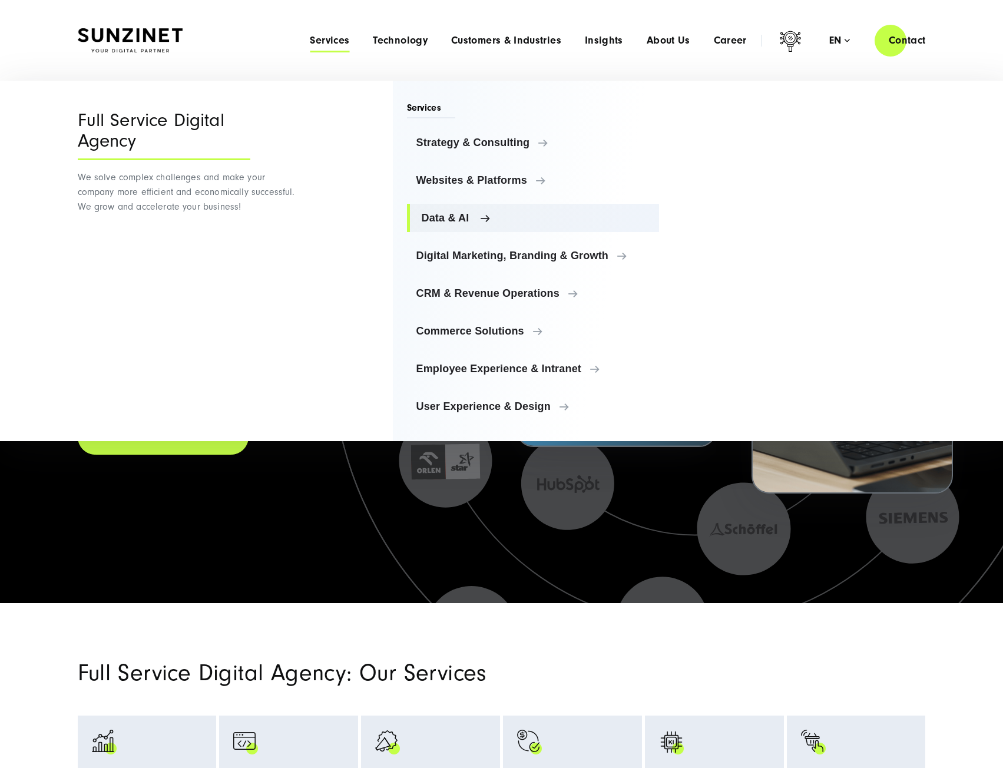 The height and width of the screenshot is (768, 1003). Describe the element at coordinates (730, 41) in the screenshot. I see `a: Career` at that location.